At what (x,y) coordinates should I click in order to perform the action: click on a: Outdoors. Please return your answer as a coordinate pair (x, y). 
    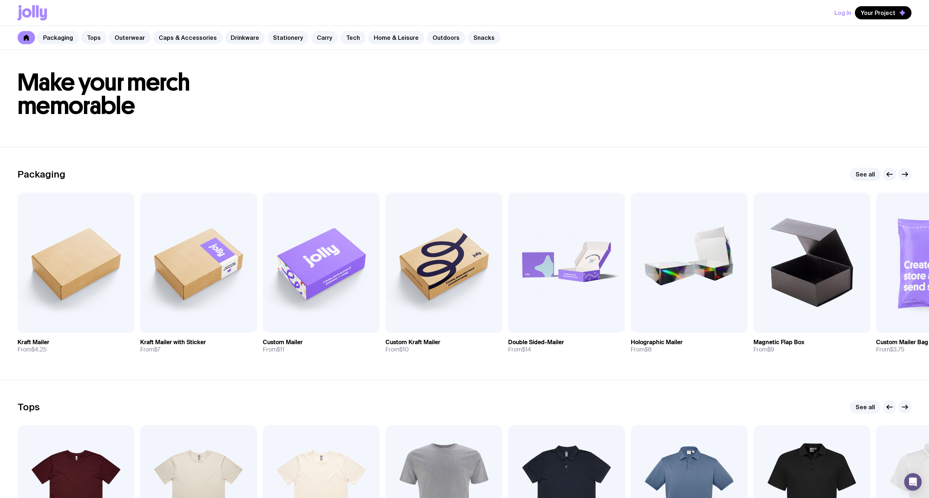
    Looking at the image, I should click on (446, 38).